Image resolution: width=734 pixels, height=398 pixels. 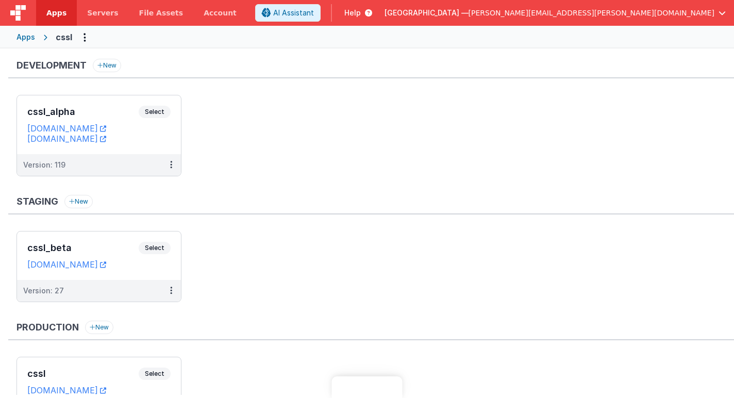 What do you see at coordinates (353, 13) in the screenshot?
I see `span: Help` at bounding box center [353, 13].